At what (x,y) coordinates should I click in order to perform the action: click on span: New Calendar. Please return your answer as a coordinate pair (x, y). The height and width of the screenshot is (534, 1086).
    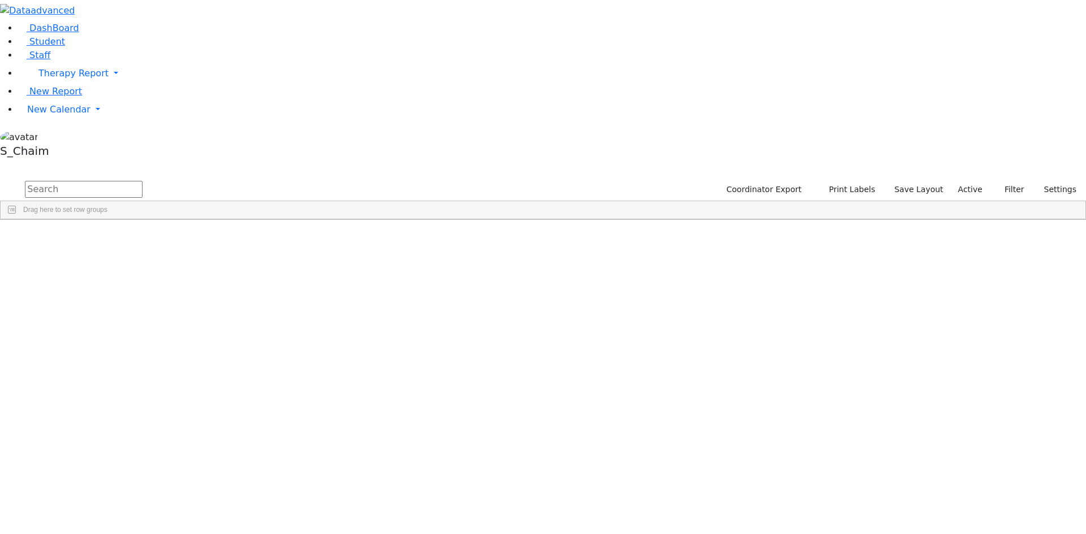
    Looking at the image, I should click on (59, 109).